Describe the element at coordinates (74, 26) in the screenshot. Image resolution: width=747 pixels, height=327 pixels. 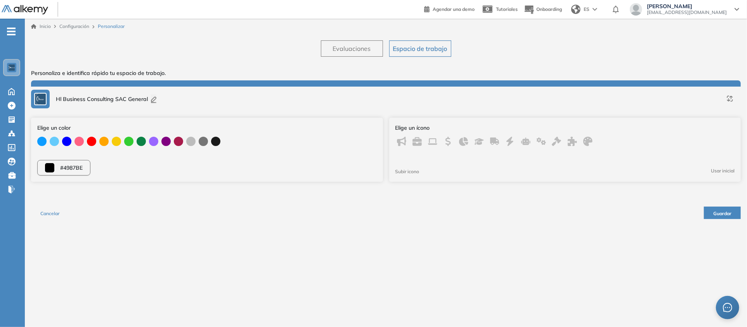
I see `span: Configuración` at that location.